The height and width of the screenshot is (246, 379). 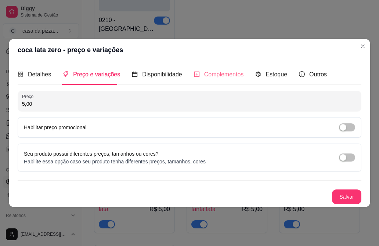 What do you see at coordinates (39, 74) in the screenshot?
I see `span: Detalhes` at bounding box center [39, 74].